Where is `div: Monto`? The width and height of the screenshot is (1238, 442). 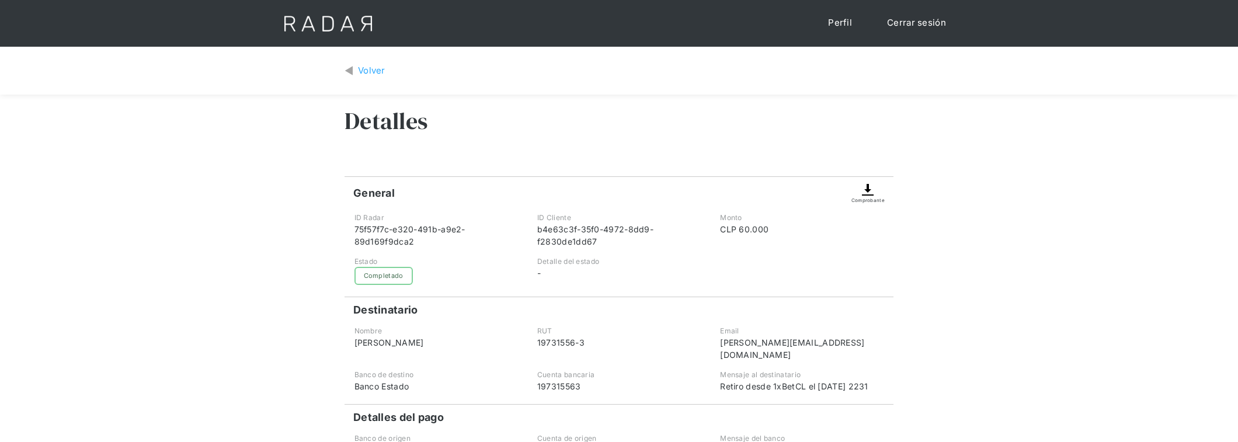 div: Monto is located at coordinates (802, 218).